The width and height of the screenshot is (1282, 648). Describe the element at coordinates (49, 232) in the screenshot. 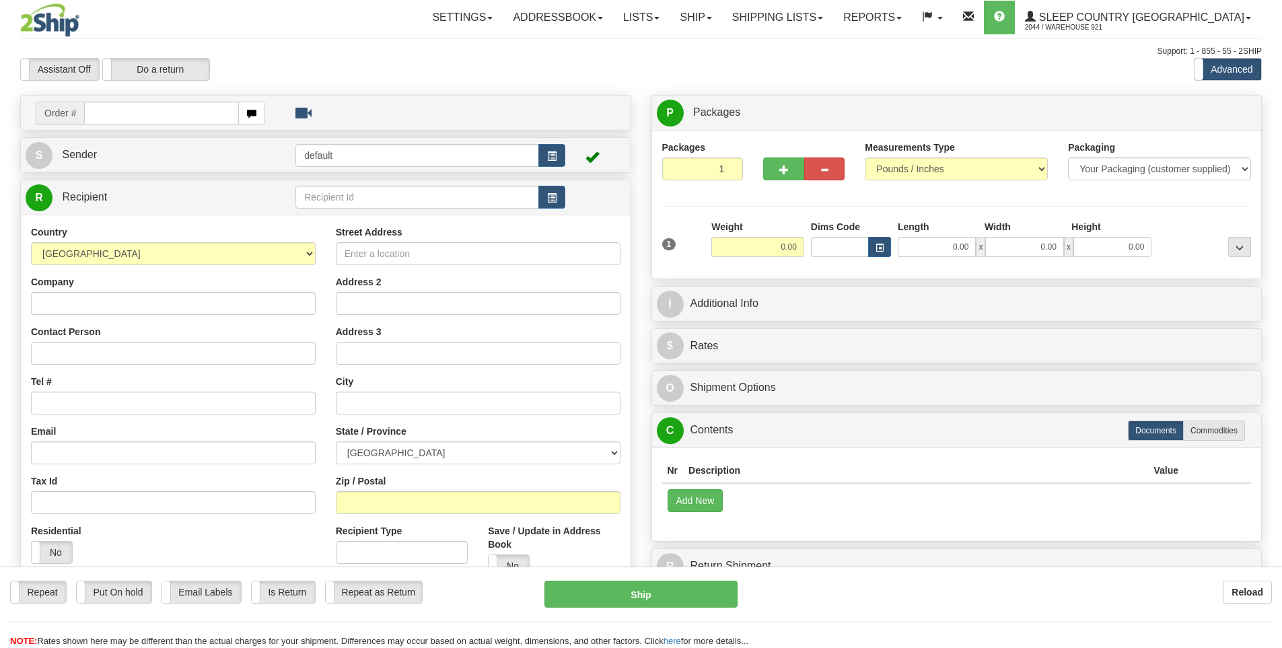

I see `label: Country` at that location.